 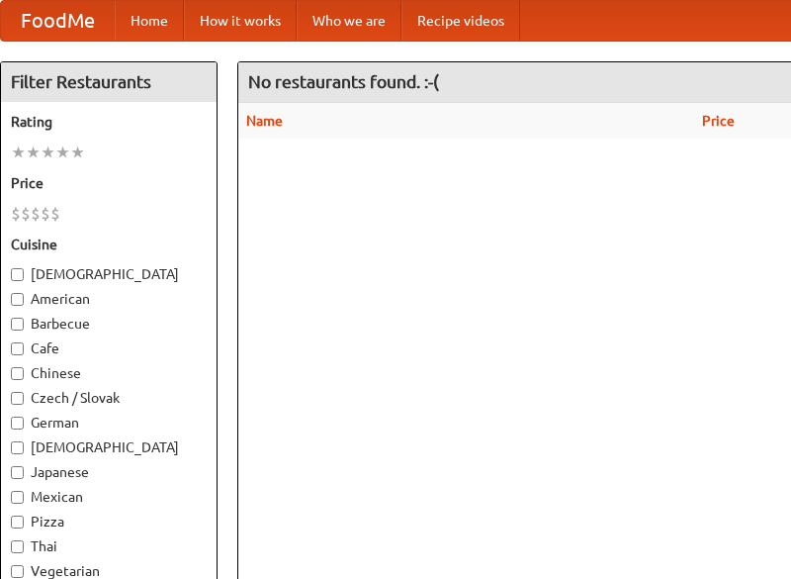 I want to click on label: Chinese, so click(x=109, y=373).